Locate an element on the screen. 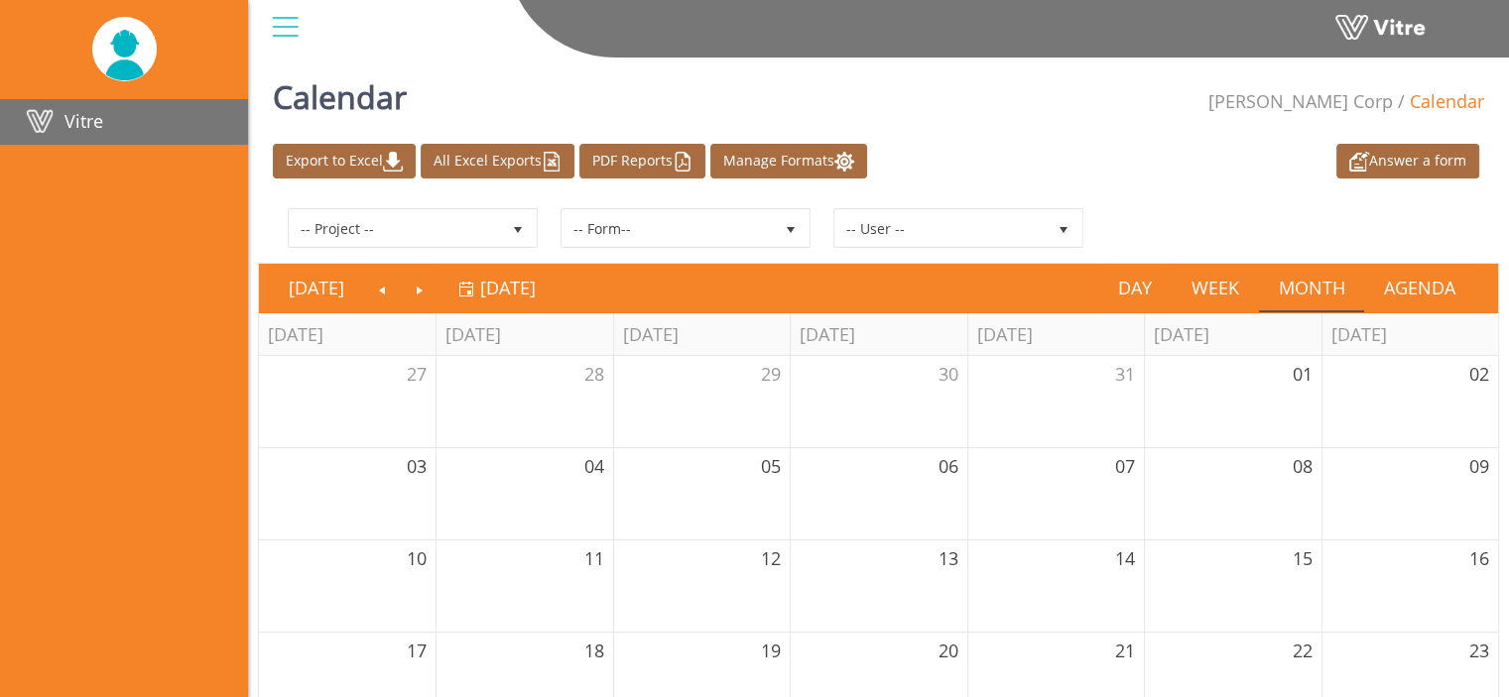 Image resolution: width=1509 pixels, height=697 pixels. span: 12 is located at coordinates (771, 559).